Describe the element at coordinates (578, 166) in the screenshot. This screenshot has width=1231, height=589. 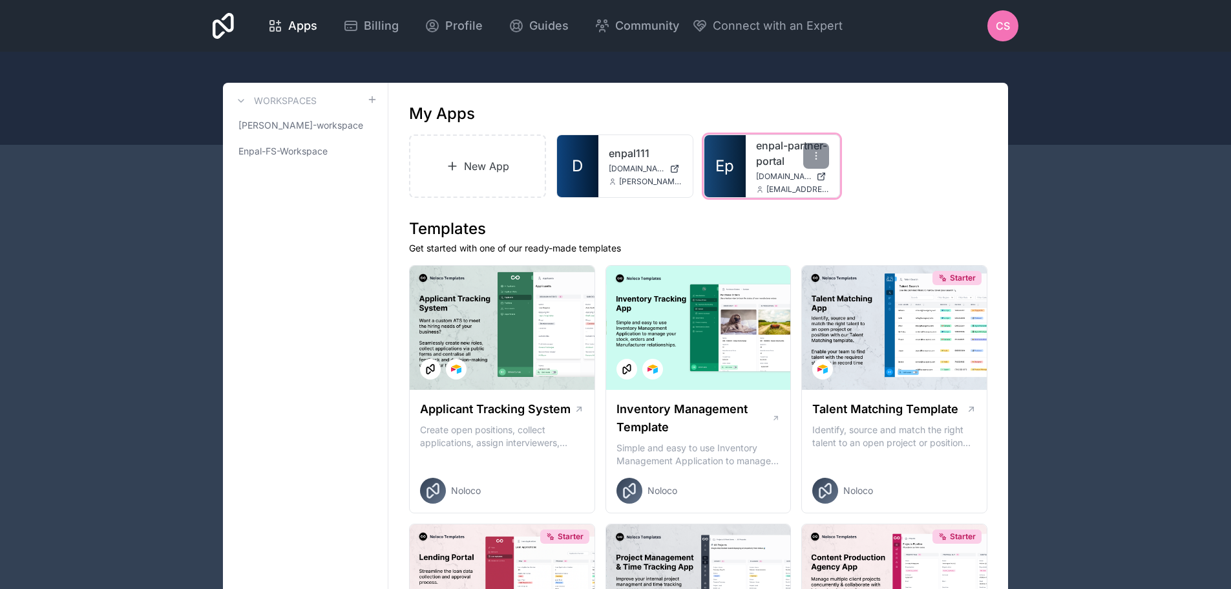
I see `a: D` at that location.